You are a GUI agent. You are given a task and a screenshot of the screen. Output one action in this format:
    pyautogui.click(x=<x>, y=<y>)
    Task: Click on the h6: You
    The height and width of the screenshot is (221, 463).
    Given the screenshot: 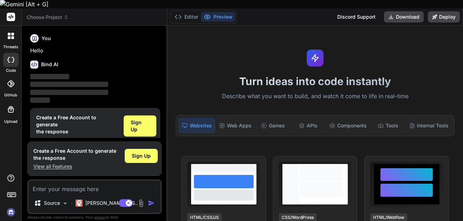 What is the action you would take?
    pyautogui.click(x=46, y=38)
    